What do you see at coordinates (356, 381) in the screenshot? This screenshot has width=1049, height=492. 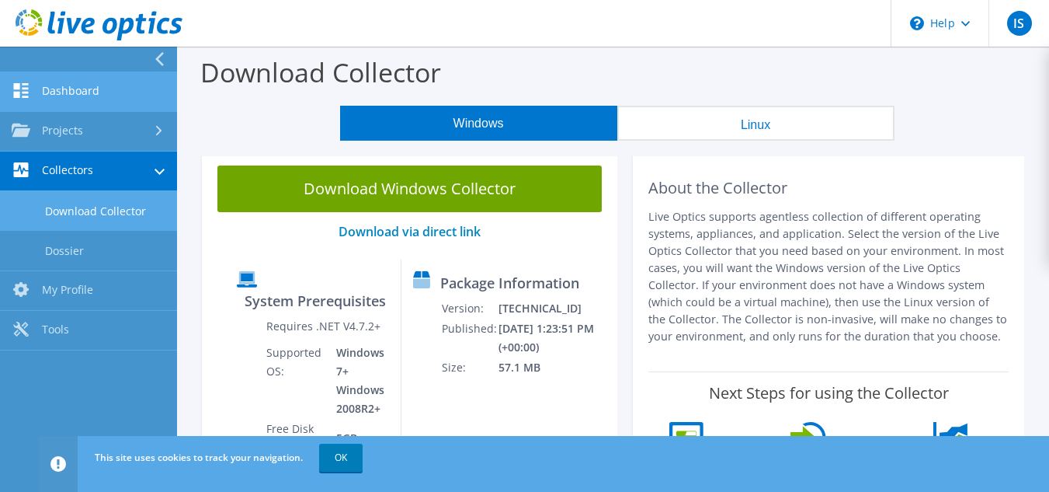 I see `td: Windows 7+ Windows 2008R2+` at bounding box center [356, 381].